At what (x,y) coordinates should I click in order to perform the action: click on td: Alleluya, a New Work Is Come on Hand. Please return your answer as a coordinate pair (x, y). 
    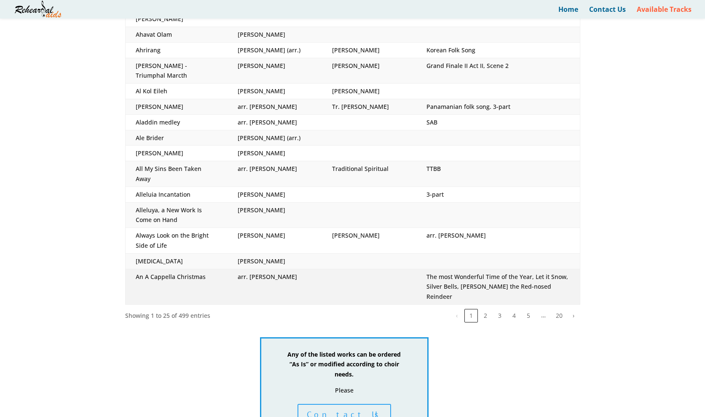
    Looking at the image, I should click on (176, 215).